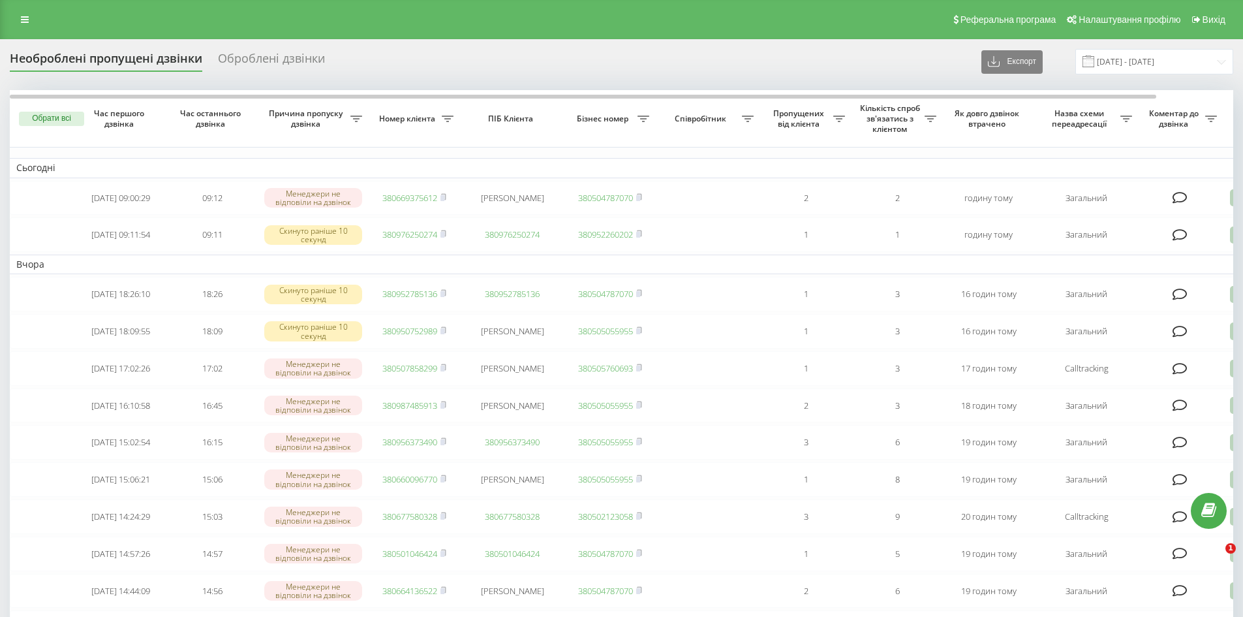 The height and width of the screenshot is (617, 1243). What do you see at coordinates (606, 234) in the screenshot?
I see `a: 380952260202` at bounding box center [606, 234].